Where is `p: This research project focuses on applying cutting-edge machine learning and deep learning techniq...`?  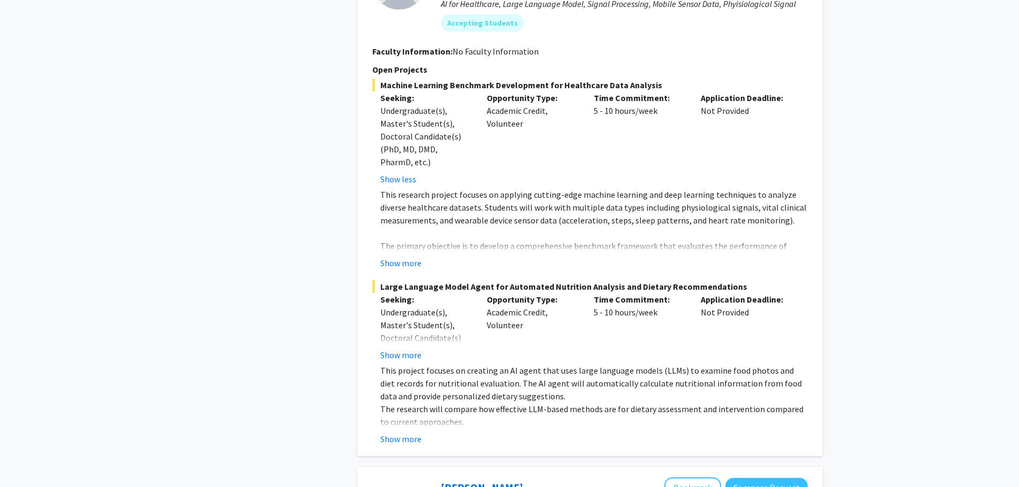
p: This research project focuses on applying cutting-edge machine learning and deep learning techniq... is located at coordinates (594, 208).